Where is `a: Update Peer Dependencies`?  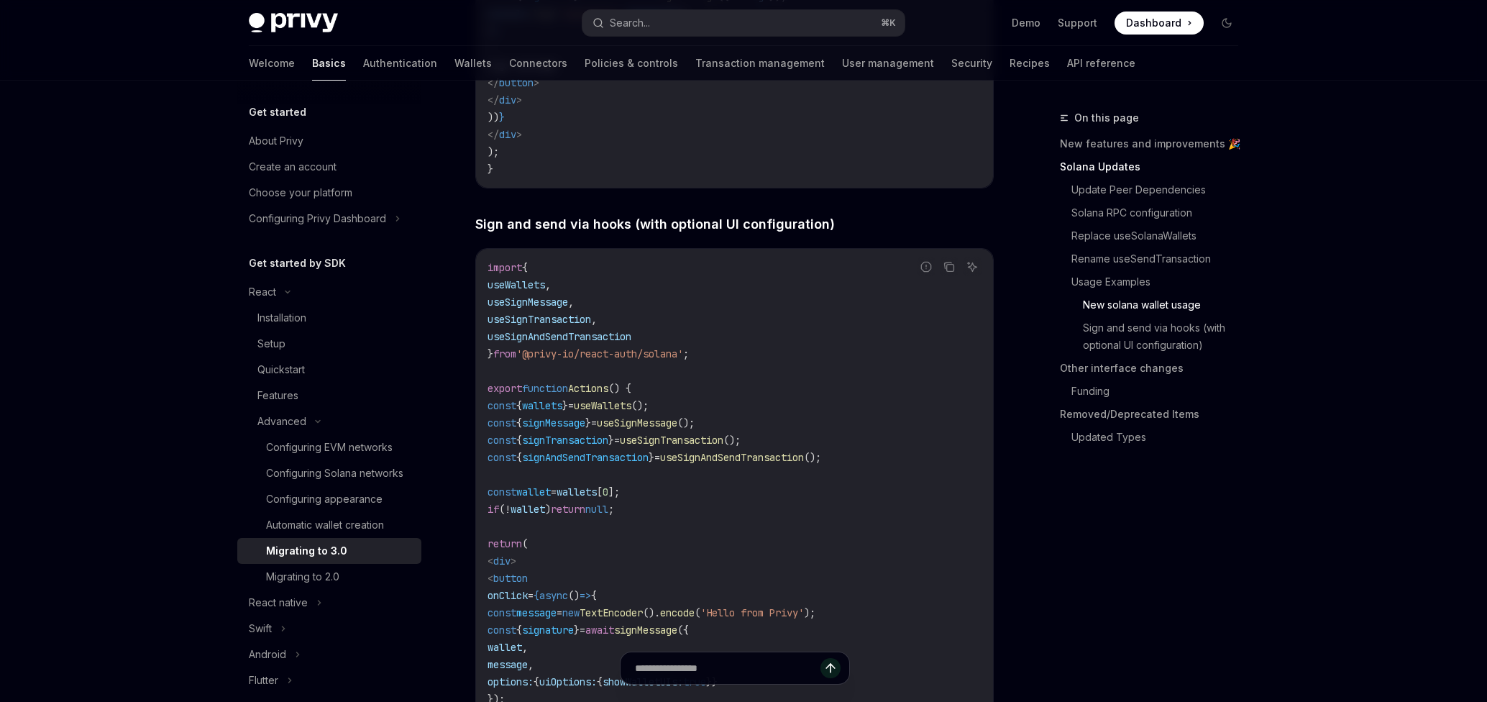
a: Update Peer Dependencies is located at coordinates (1161, 190).